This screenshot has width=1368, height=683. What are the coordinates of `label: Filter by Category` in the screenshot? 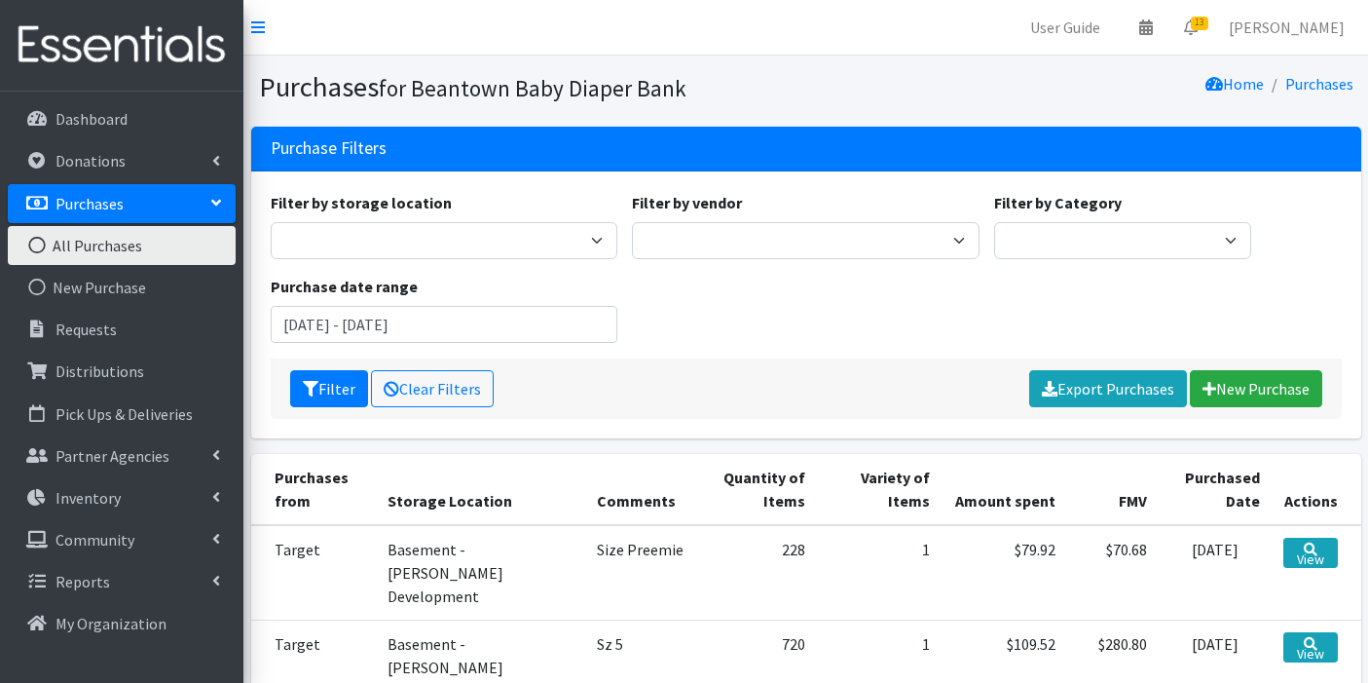 It's located at (1057, 203).